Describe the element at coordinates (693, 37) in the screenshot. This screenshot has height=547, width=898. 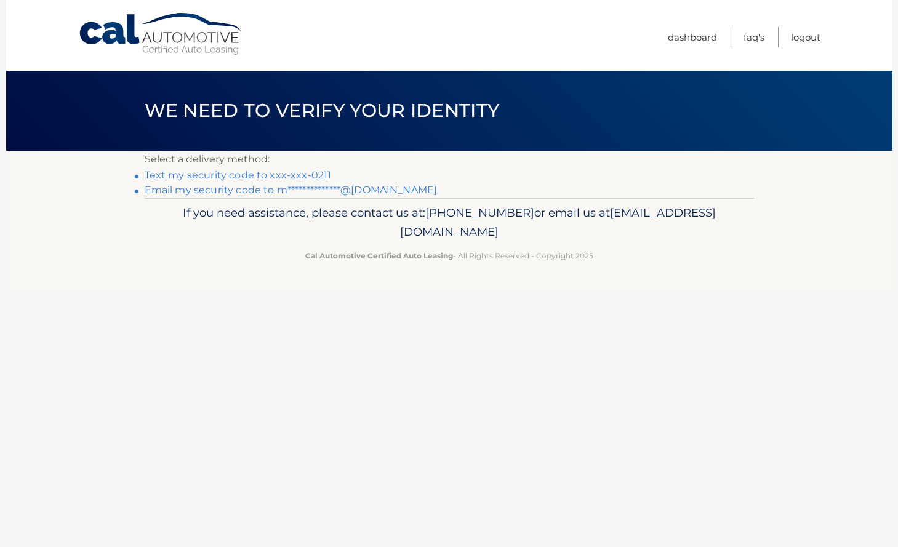
I see `a: Dashboard` at that location.